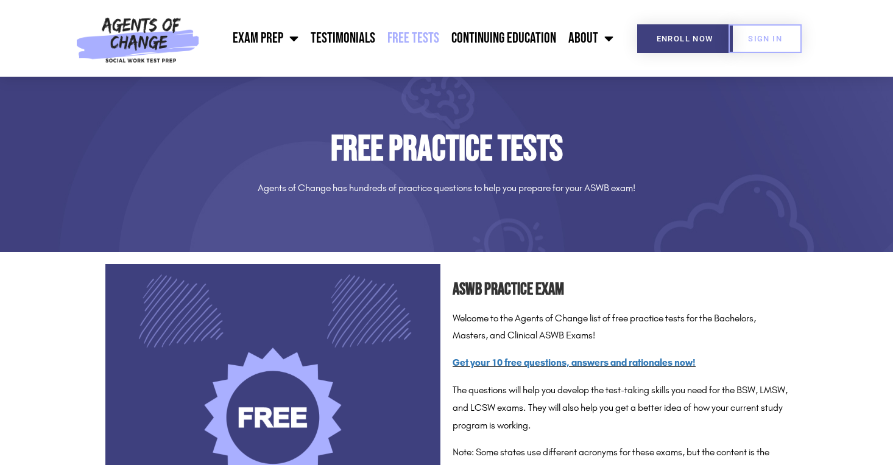  I want to click on a: Free Tests, so click(413, 38).